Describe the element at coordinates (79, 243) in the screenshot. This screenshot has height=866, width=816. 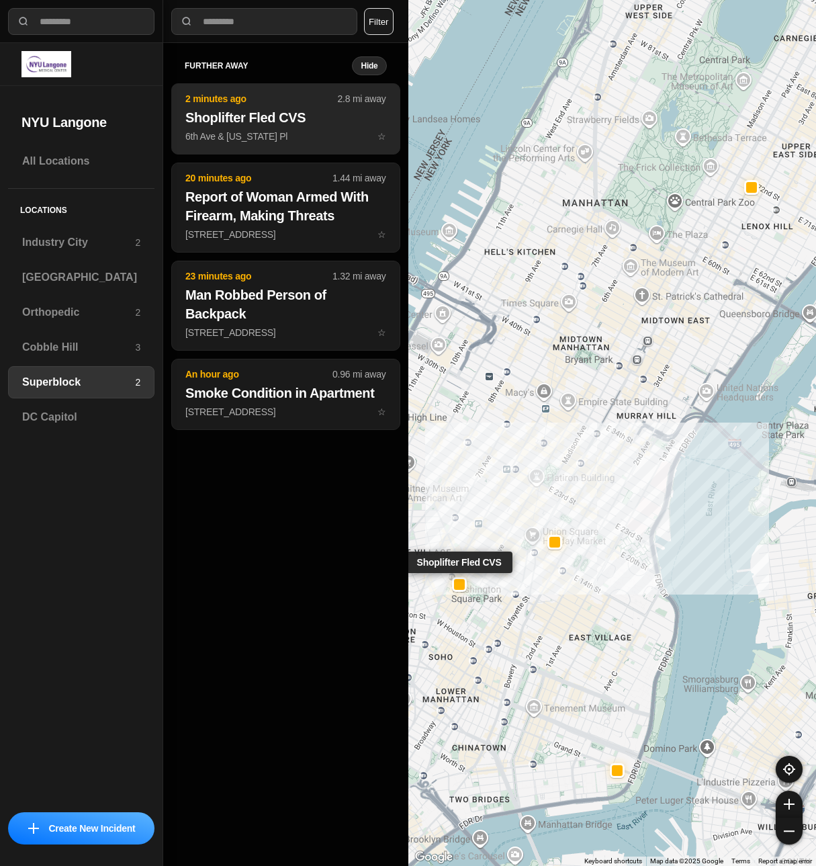
I see `h3: Industry City` at that location.